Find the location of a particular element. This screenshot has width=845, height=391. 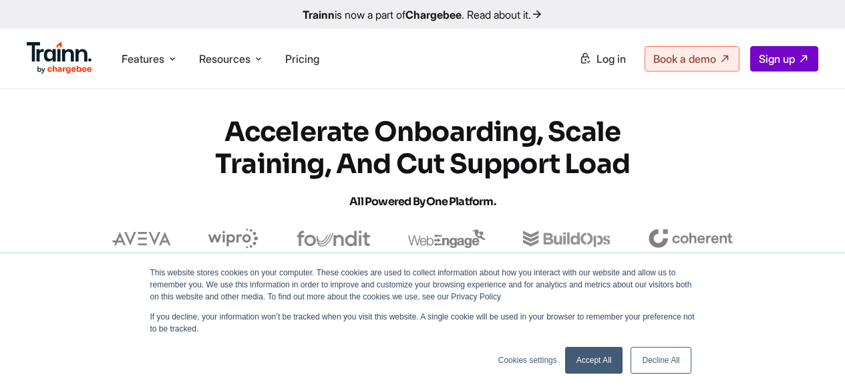

span: Features is located at coordinates (143, 59).